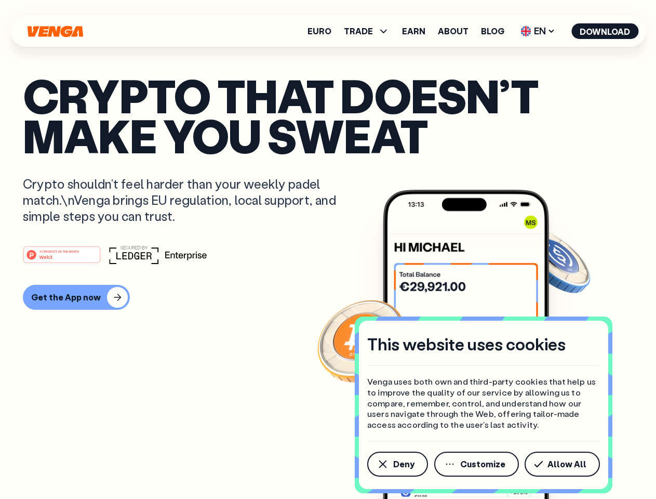  I want to click on button: Deny, so click(398, 464).